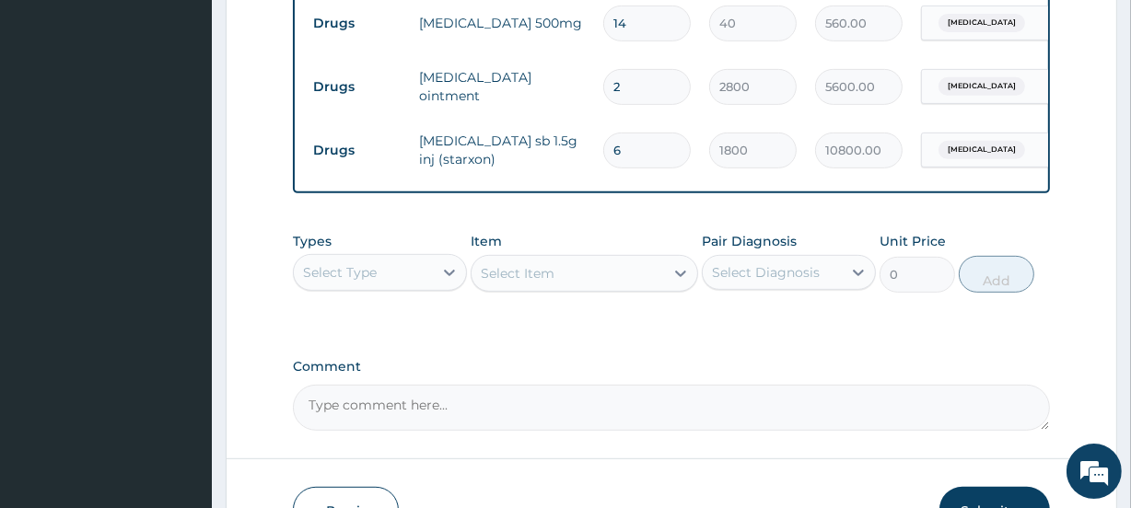 The width and height of the screenshot is (1131, 508). Describe the element at coordinates (749, 241) in the screenshot. I see `label: Pair Diagnosis` at that location.